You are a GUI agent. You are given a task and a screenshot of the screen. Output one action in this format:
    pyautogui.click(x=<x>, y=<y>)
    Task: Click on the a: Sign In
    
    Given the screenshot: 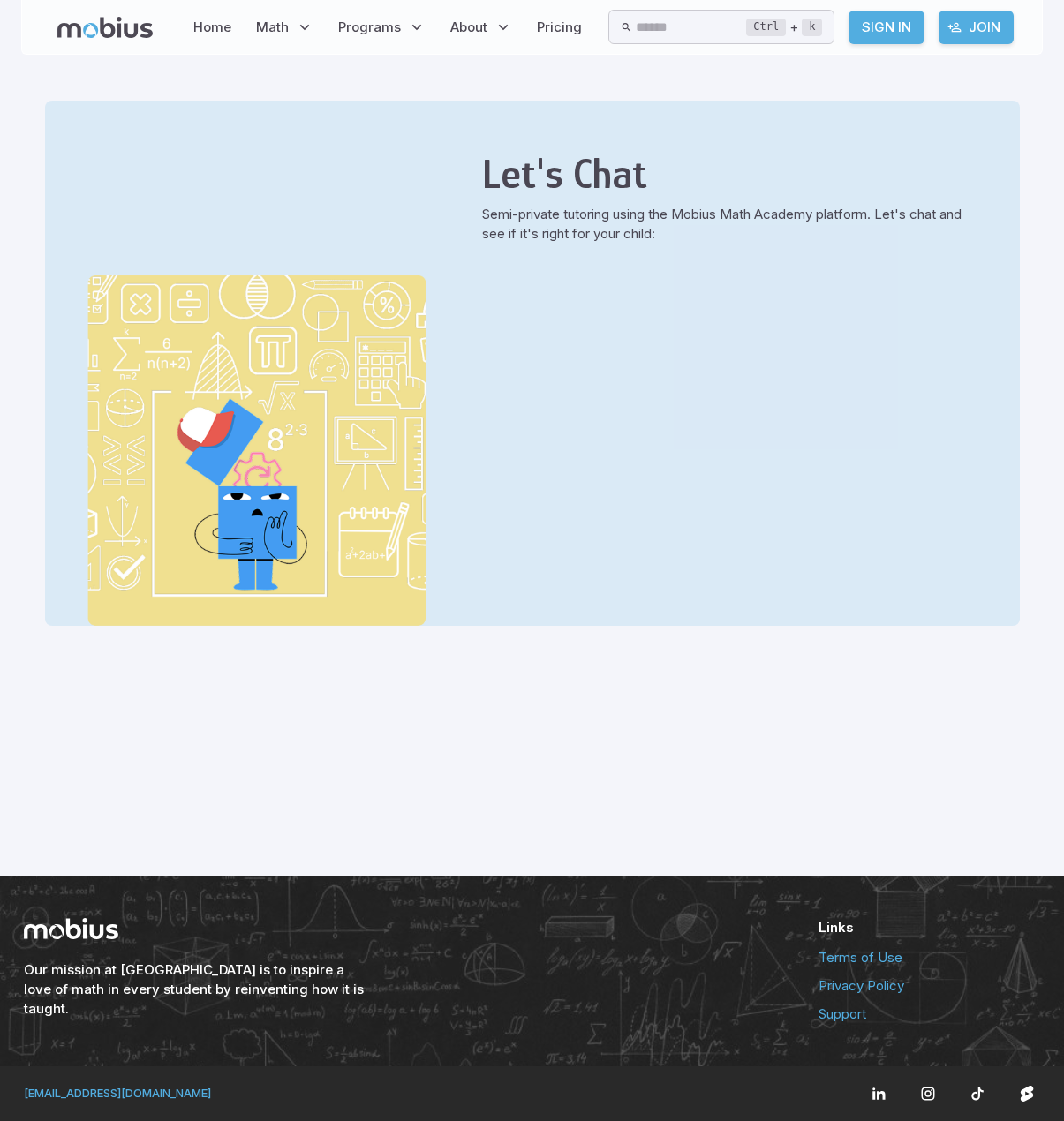 What is the action you would take?
    pyautogui.click(x=886, y=28)
    